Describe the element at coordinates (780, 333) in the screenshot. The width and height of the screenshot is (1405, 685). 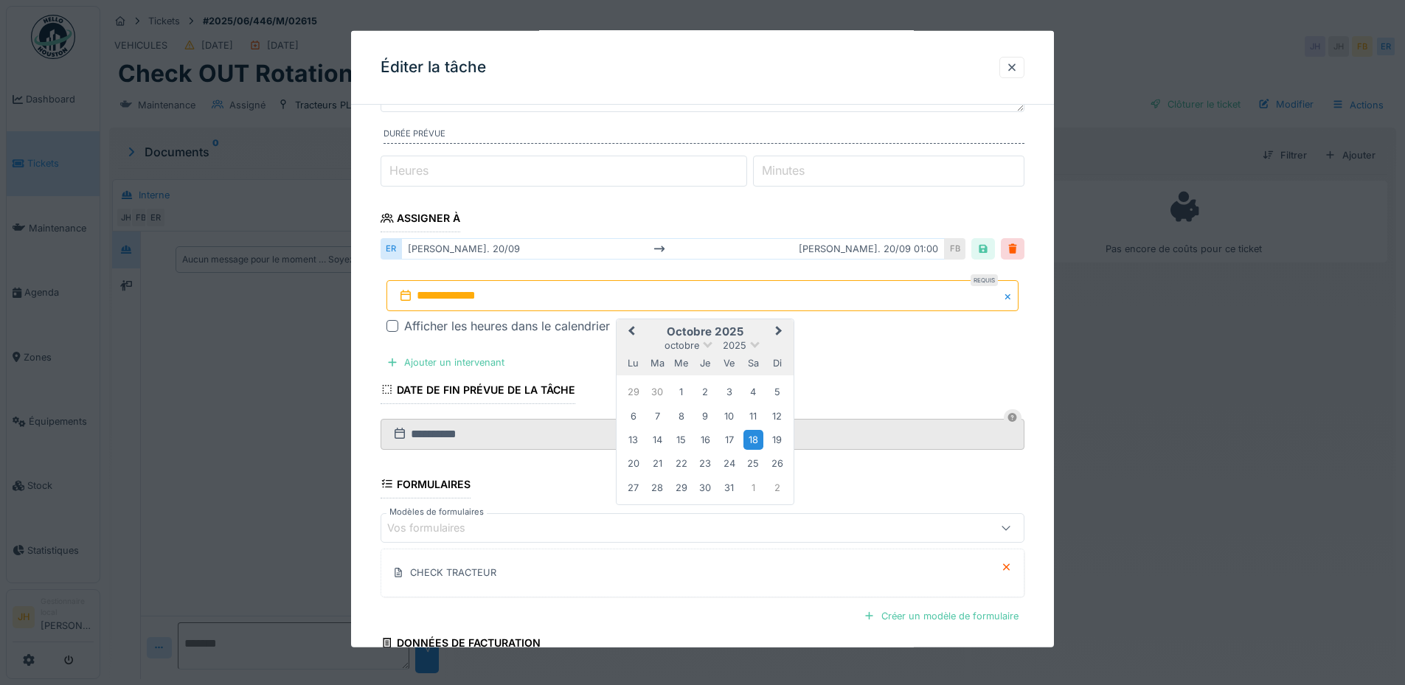
I see `button: Next Month` at that location.